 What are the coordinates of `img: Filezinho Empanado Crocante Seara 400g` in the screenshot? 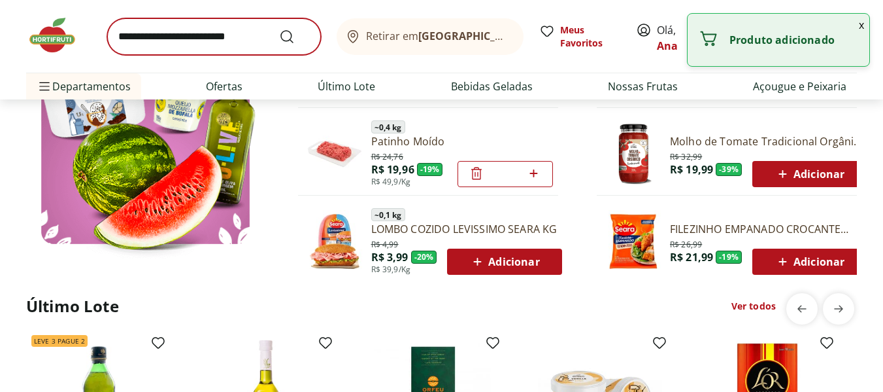 It's located at (633, 241).